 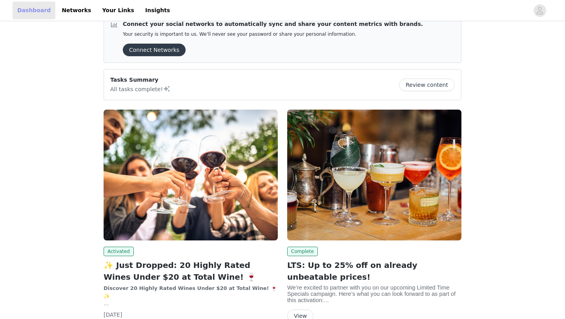 I want to click on a: Insights, so click(x=157, y=10).